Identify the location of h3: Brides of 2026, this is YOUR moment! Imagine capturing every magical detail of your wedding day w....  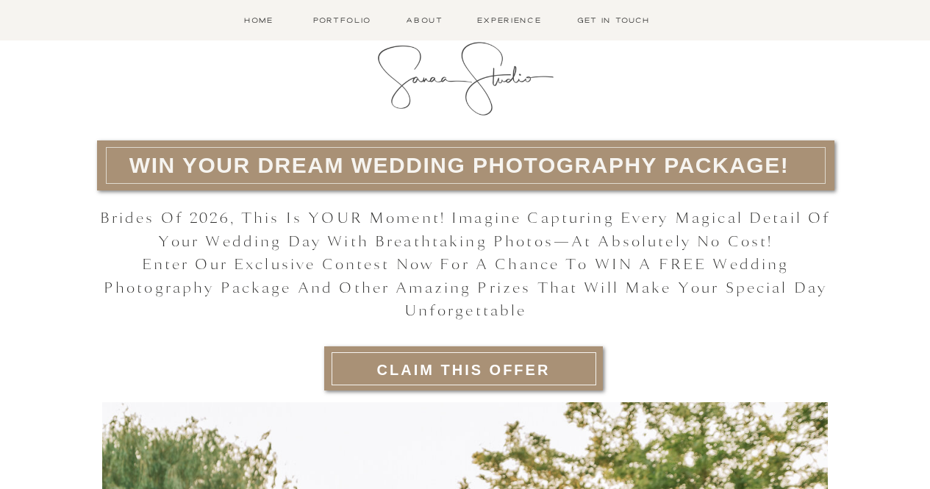
(465, 267).